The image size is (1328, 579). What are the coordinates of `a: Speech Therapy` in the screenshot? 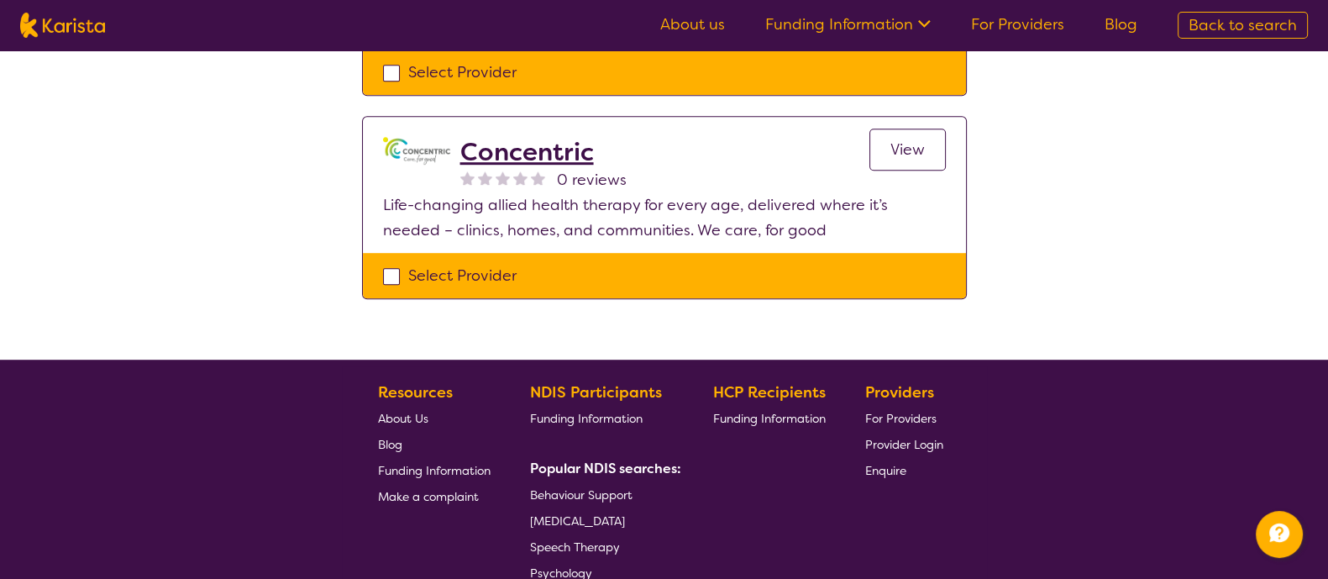 It's located at (602, 546).